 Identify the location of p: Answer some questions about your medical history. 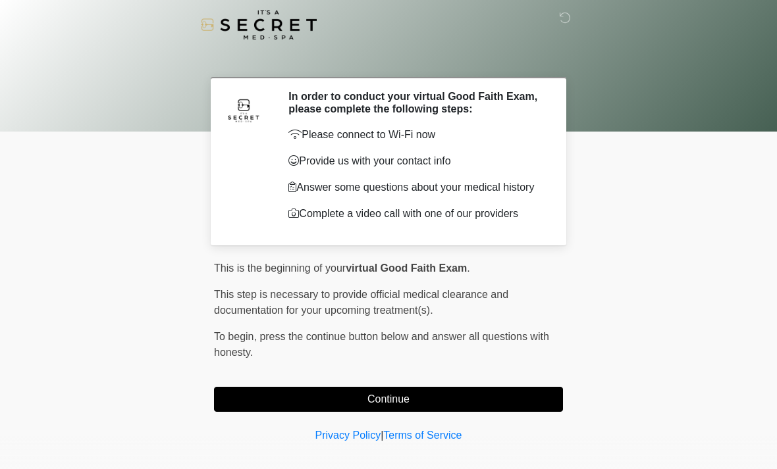
(415, 188).